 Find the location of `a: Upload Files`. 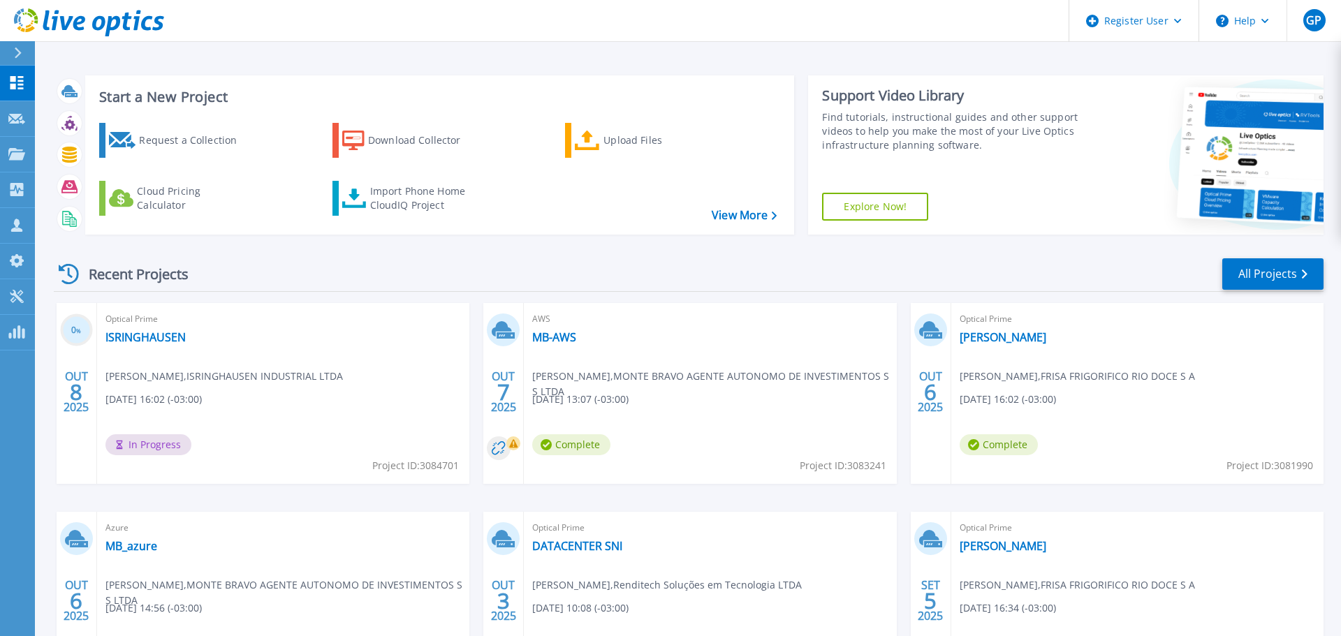

a: Upload Files is located at coordinates (643, 140).